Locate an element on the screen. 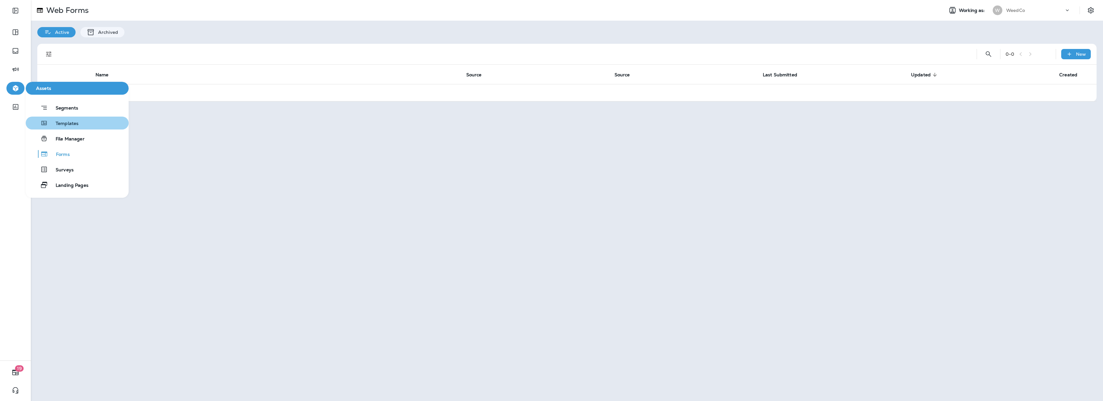  span: 19 is located at coordinates (19, 368).